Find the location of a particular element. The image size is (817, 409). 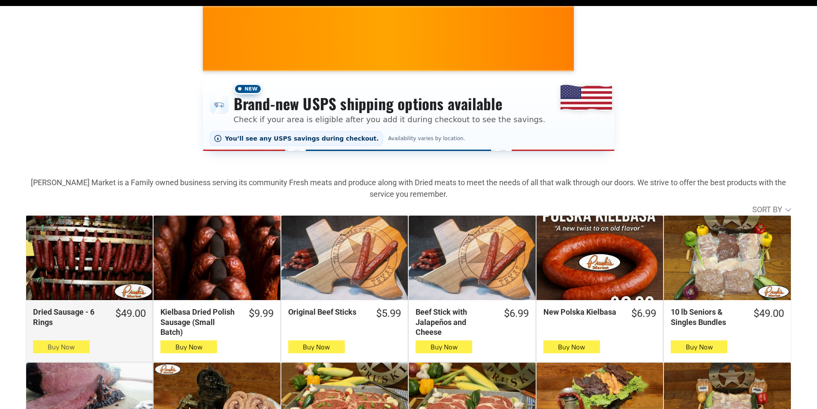

div: $9.99 is located at coordinates (261, 314).